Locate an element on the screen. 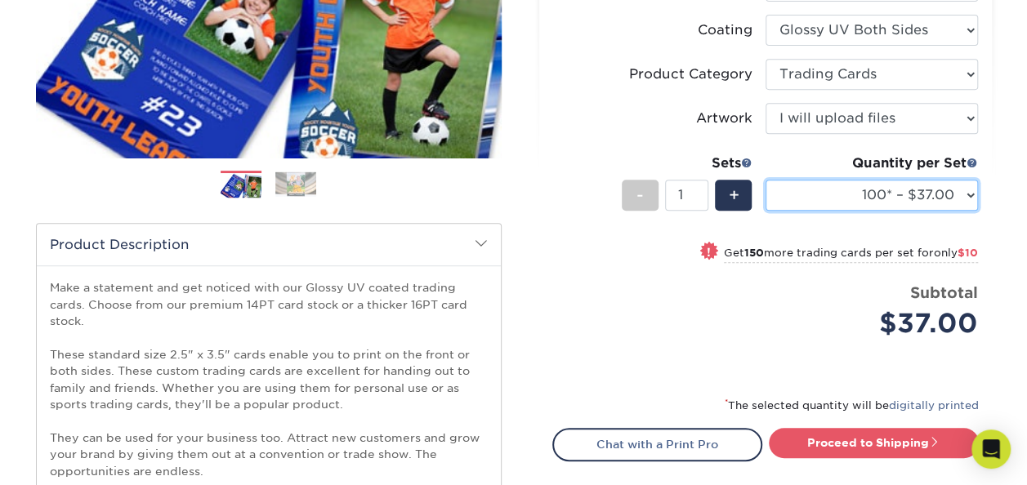 This screenshot has height=485, width=1027. a: Chat with a Print Pro is located at coordinates (657, 445).